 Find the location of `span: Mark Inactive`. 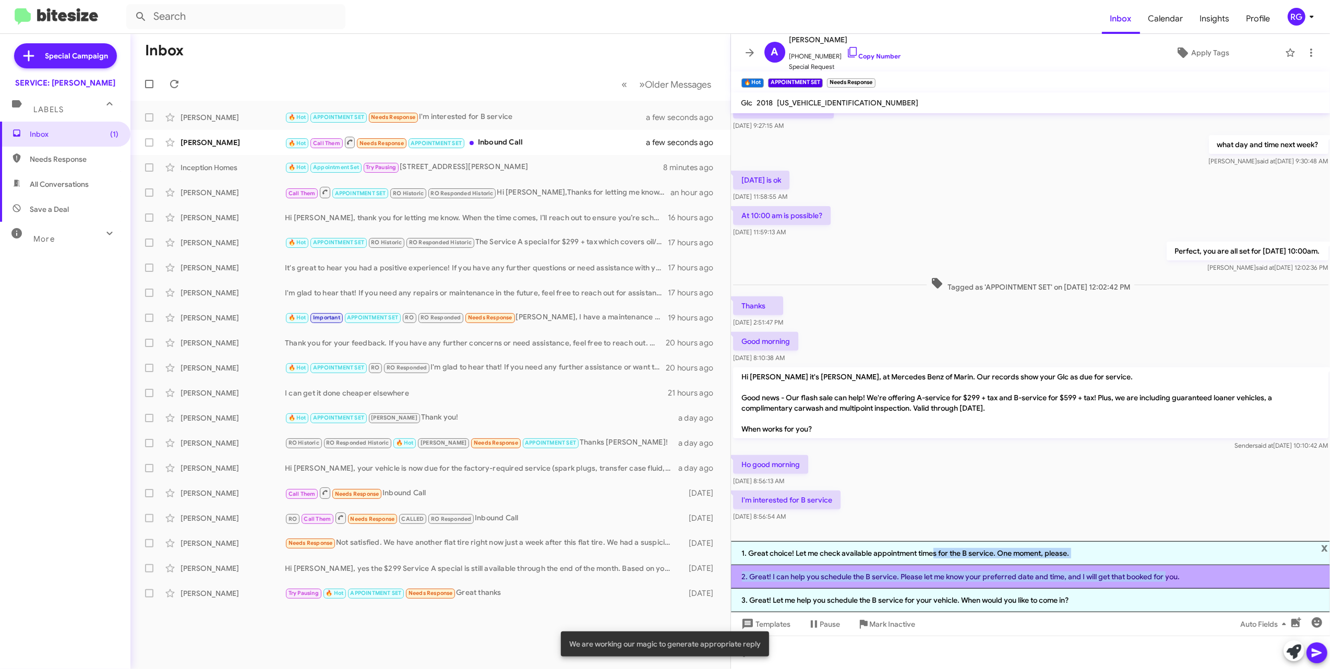

span: Mark Inactive is located at coordinates (893, 624).